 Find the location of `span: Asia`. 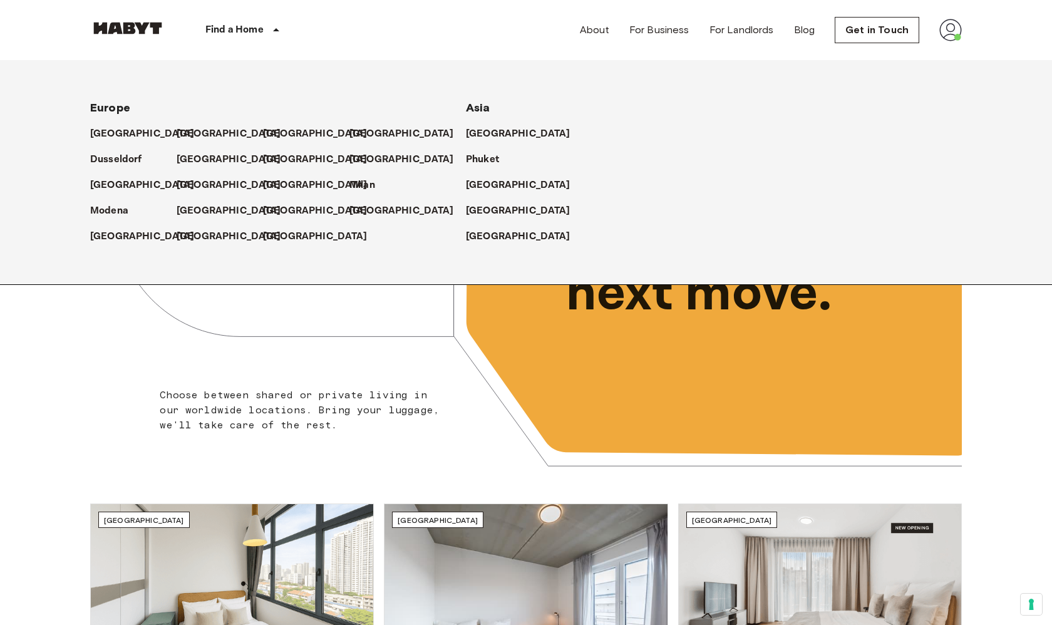

span: Asia is located at coordinates (478, 108).